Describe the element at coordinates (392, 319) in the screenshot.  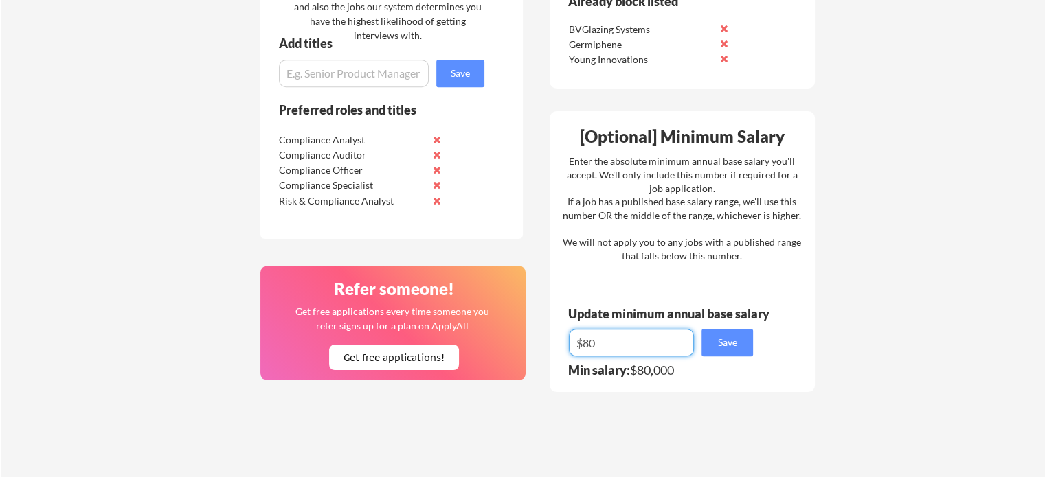
I see `div: Get free applications every time someone you refer signs up for a plan on ApplyAll` at that location.